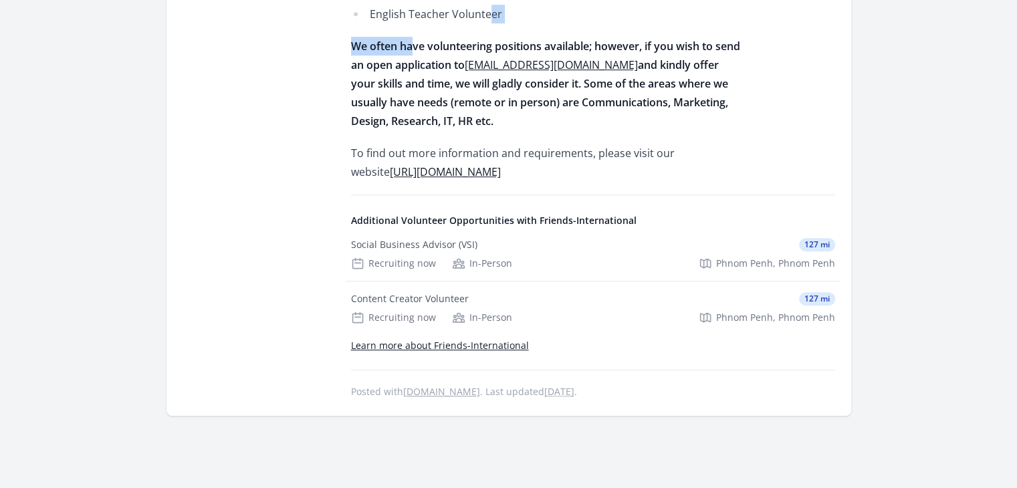 The width and height of the screenshot is (1017, 488). What do you see at coordinates (593, 392) in the screenshot?
I see `p: Posted with . Last updated .` at bounding box center [593, 392].